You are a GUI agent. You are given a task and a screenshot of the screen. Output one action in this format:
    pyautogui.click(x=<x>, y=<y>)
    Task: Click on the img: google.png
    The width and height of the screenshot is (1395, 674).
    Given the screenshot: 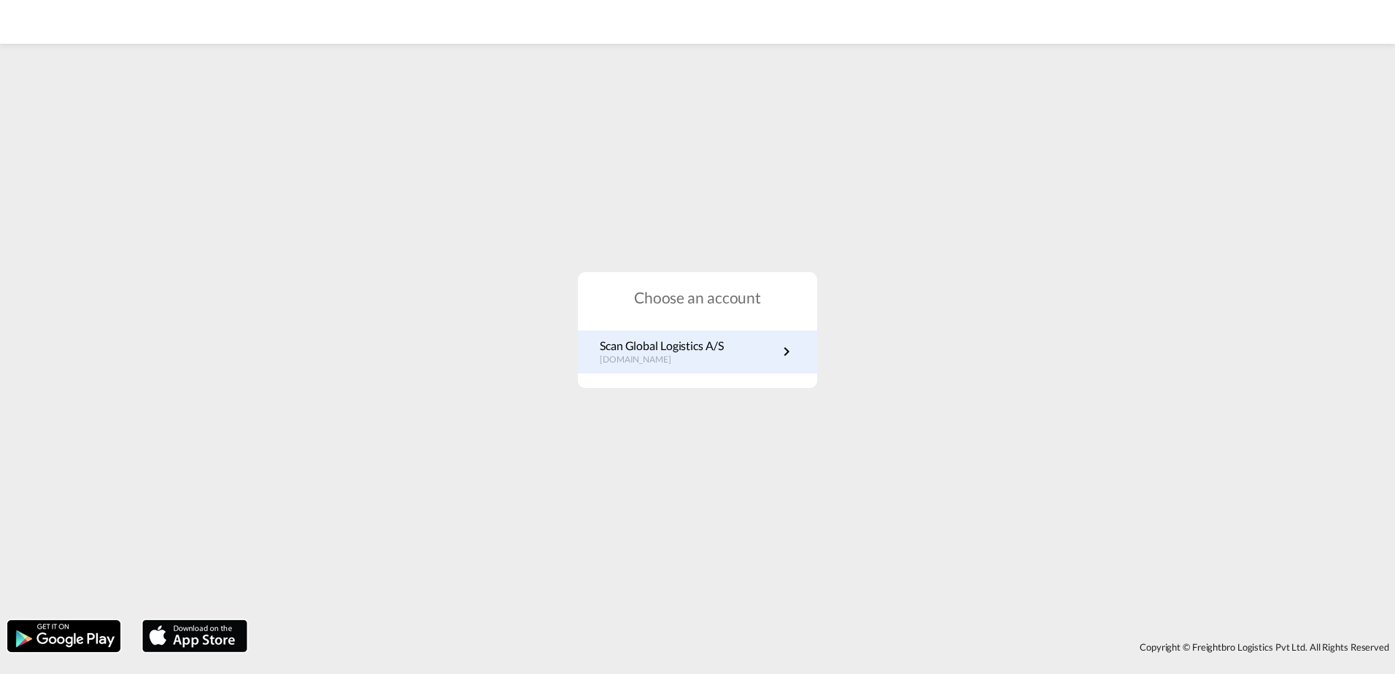 What is the action you would take?
    pyautogui.click(x=63, y=636)
    